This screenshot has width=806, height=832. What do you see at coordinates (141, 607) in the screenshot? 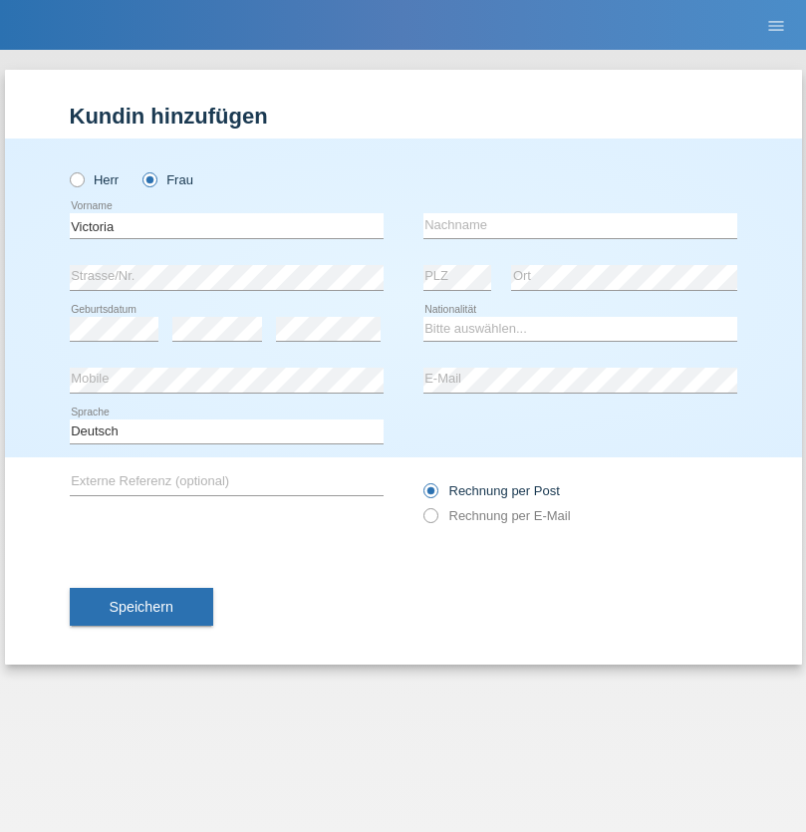
I see `button: Speichern` at bounding box center [141, 607].